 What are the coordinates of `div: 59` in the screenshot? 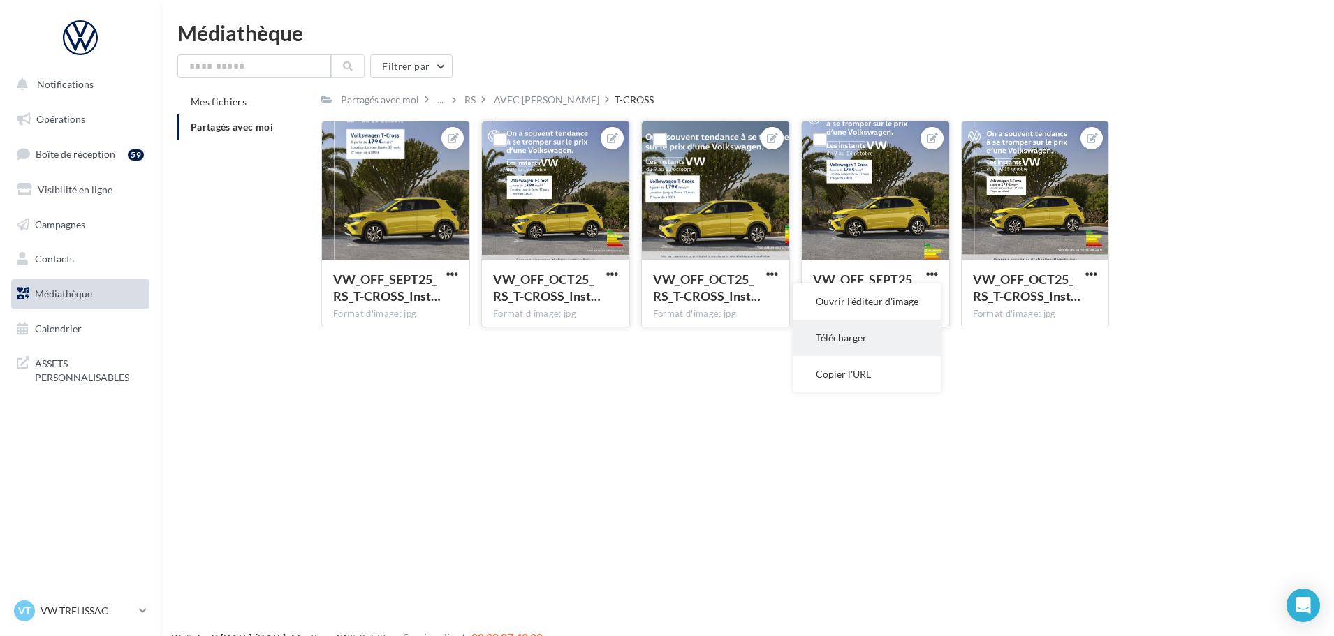 It's located at (135, 155).